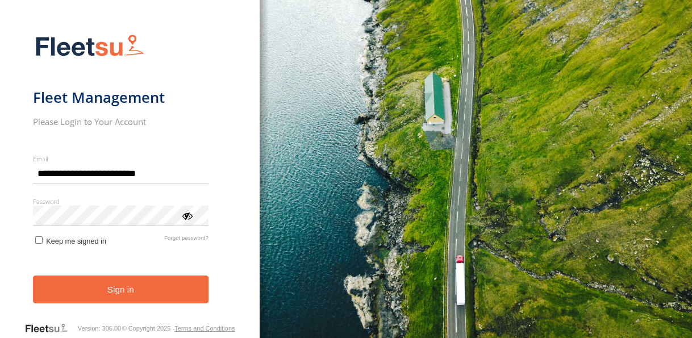 This screenshot has width=692, height=338. Describe the element at coordinates (121, 289) in the screenshot. I see `button: Sign in` at that location.